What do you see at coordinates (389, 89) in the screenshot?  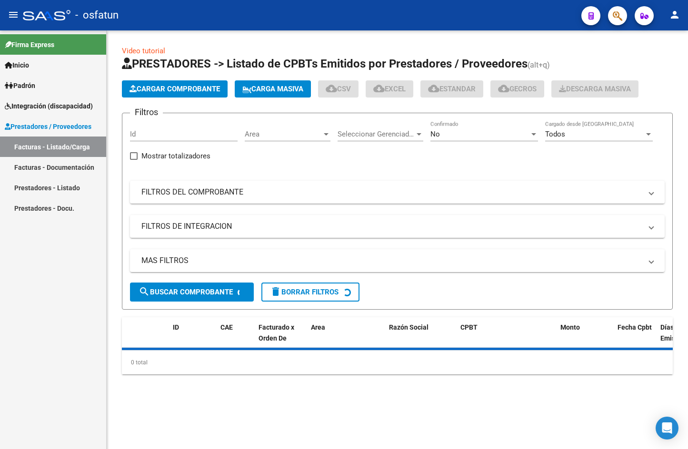 I see `span: EXCEL` at bounding box center [389, 89].